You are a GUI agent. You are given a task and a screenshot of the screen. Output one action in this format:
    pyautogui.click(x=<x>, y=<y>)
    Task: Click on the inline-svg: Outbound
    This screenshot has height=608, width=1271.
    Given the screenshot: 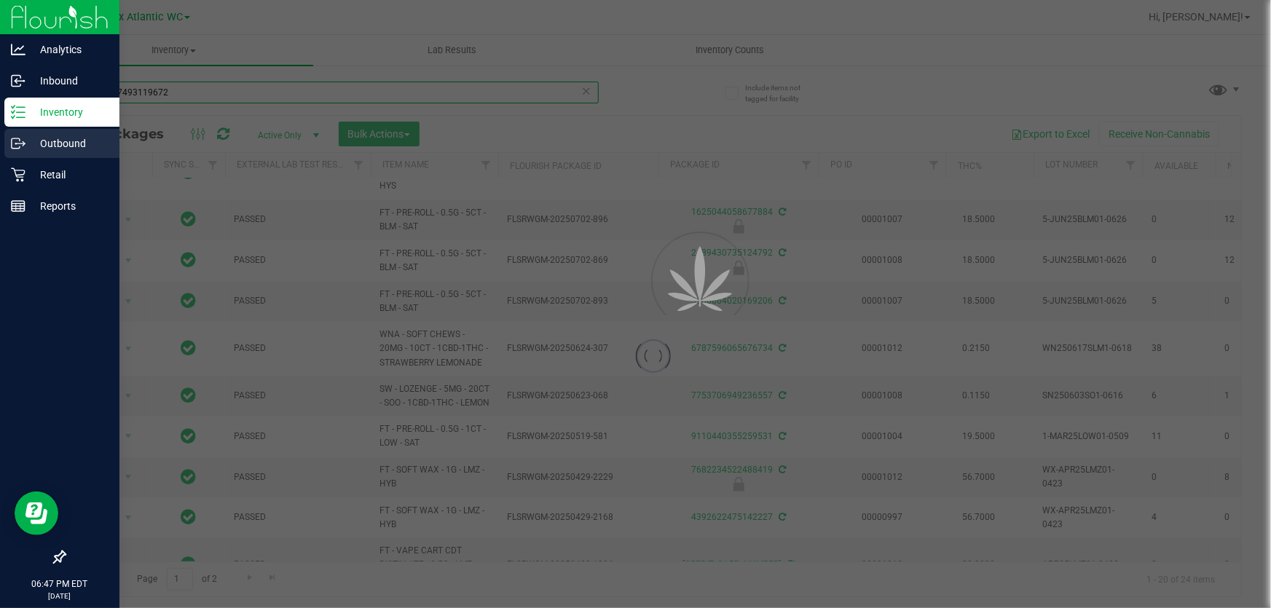 What is the action you would take?
    pyautogui.click(x=18, y=144)
    